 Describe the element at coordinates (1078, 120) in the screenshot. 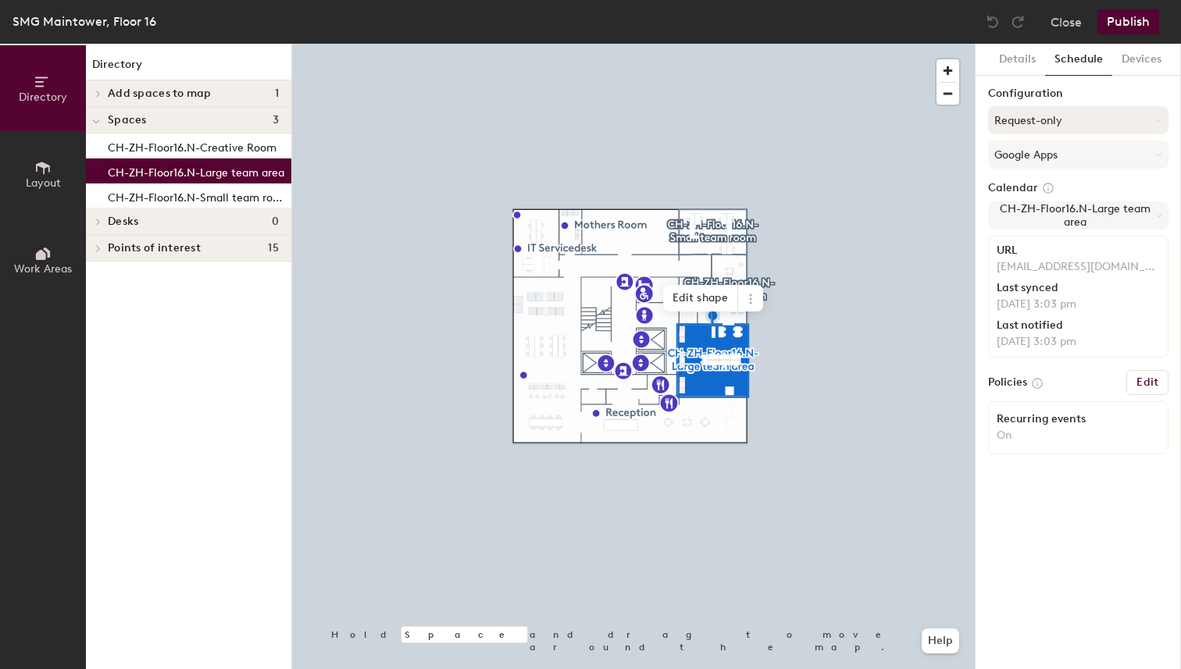

I see `button: Request-only` at that location.